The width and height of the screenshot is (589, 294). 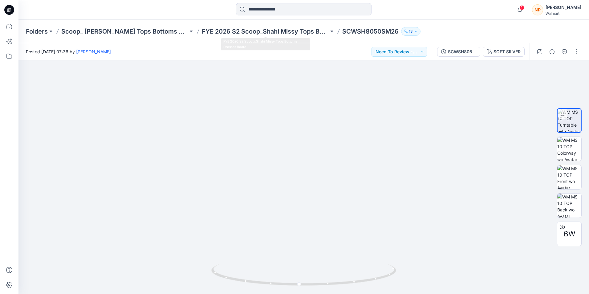 What do you see at coordinates (538, 10) in the screenshot?
I see `div: NP` at bounding box center [538, 10].